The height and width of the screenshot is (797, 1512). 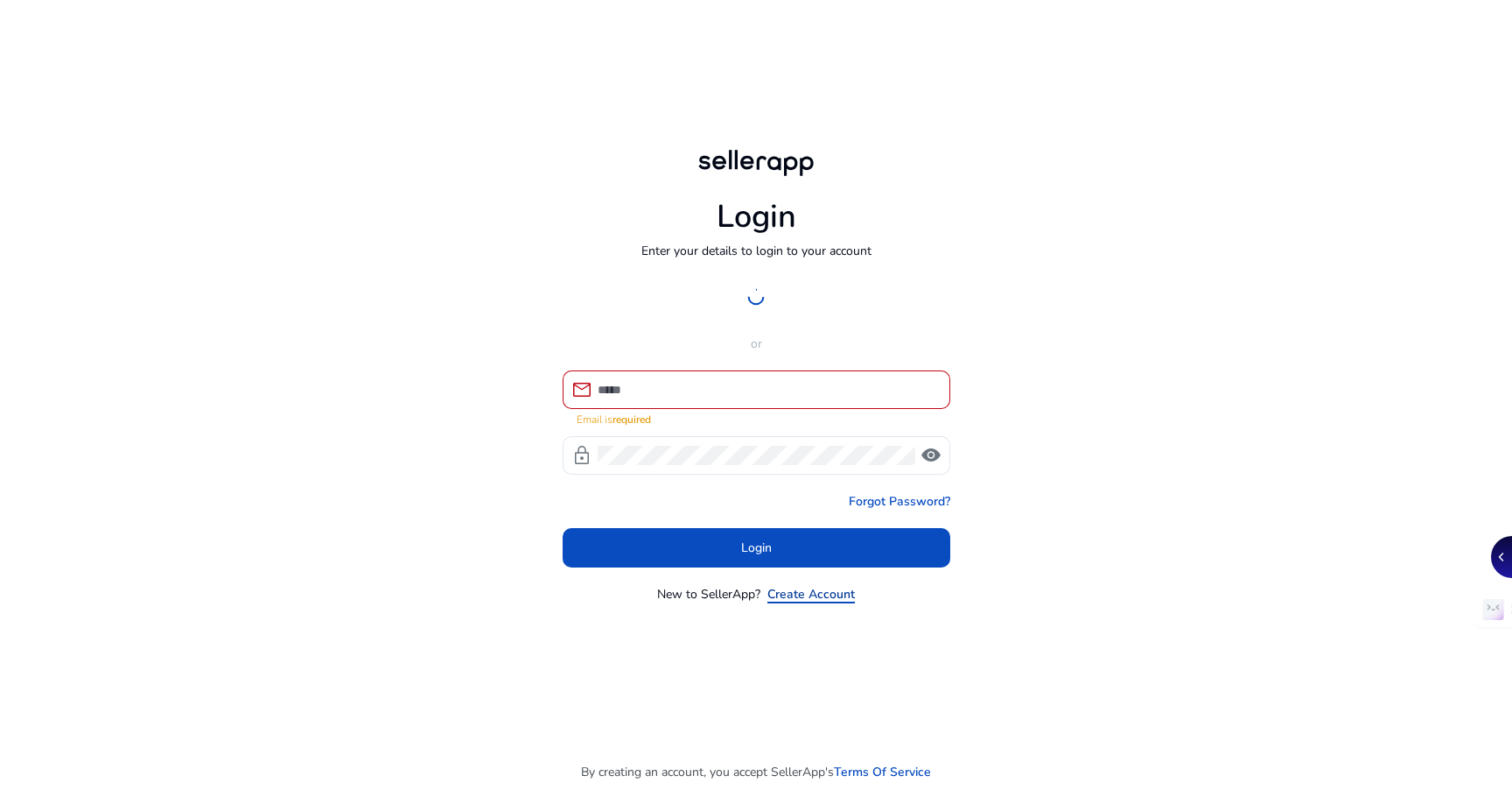 I want to click on span: mail, so click(x=582, y=390).